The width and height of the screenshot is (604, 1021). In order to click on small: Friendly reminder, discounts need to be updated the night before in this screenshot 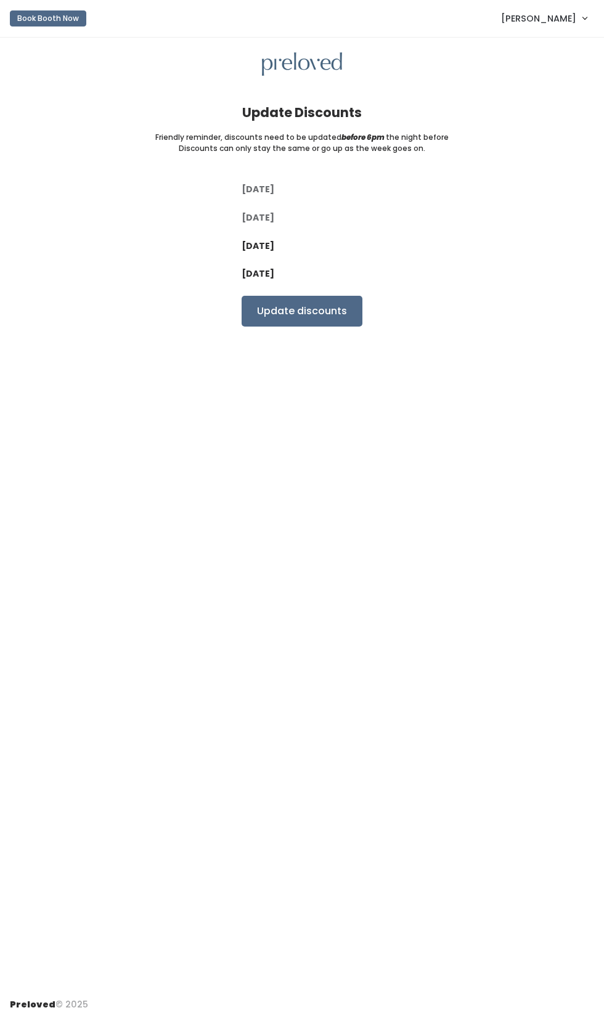, I will do `click(302, 137)`.